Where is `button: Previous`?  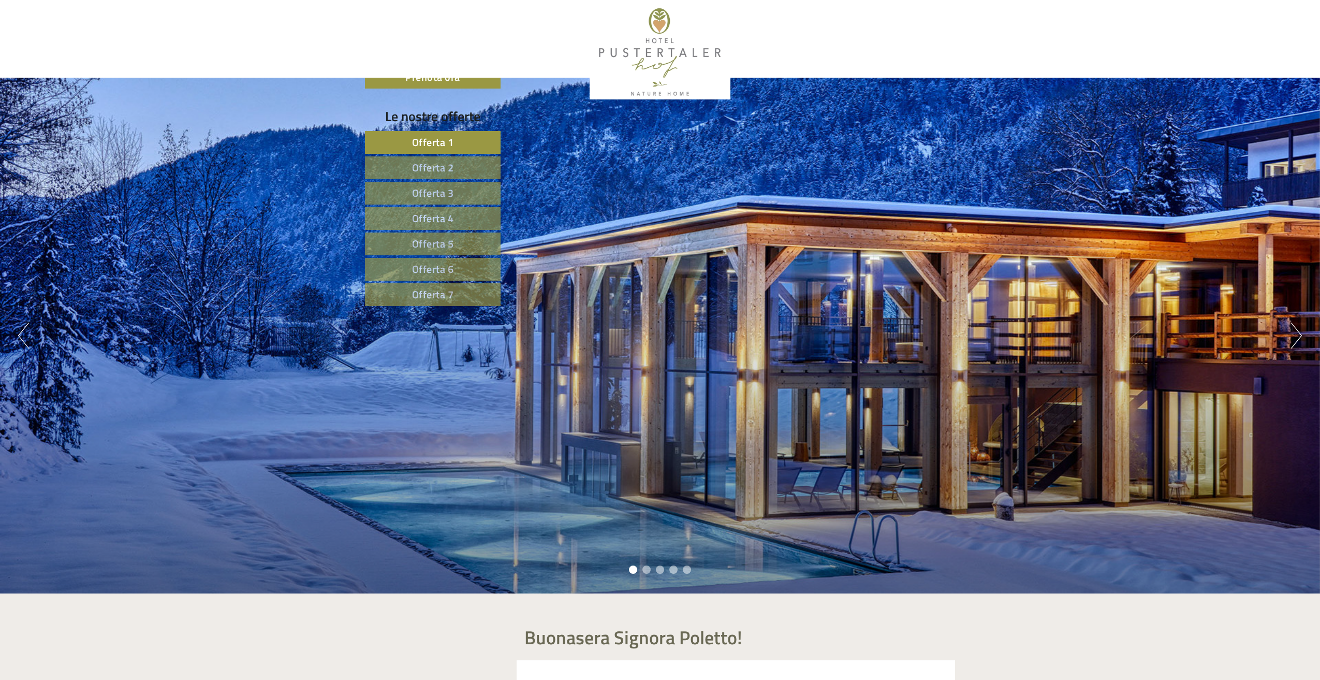
button: Previous is located at coordinates (23, 335).